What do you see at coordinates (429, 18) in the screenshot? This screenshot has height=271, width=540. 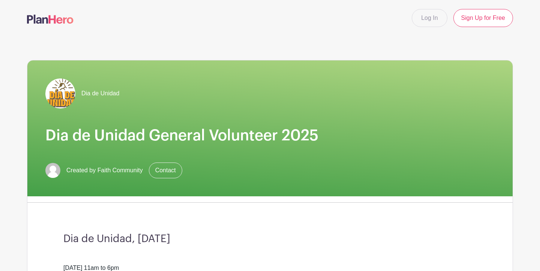 I see `a: Log In` at bounding box center [429, 18].